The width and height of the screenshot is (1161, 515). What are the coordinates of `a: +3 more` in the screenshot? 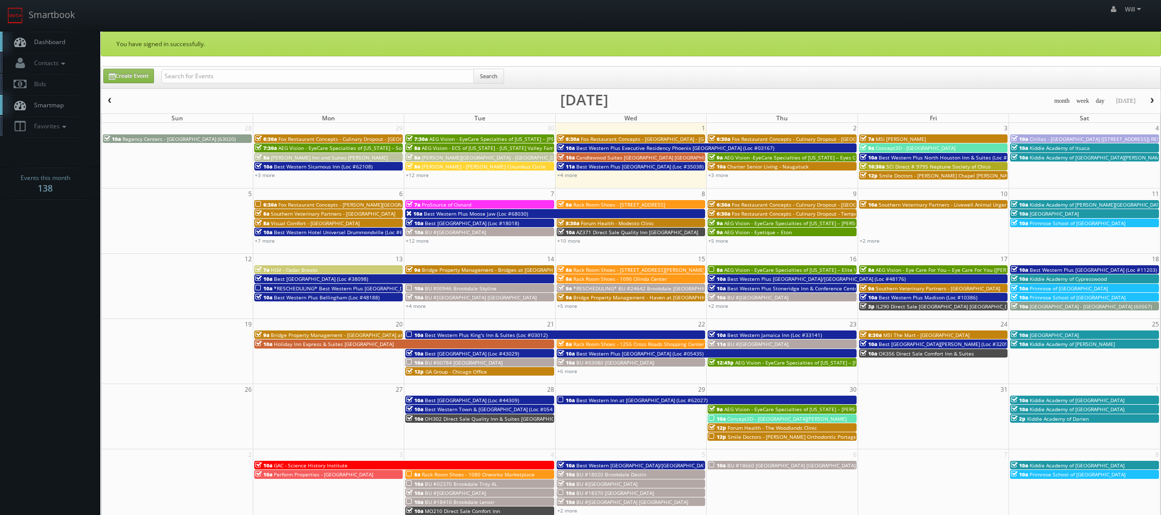 It's located at (718, 175).